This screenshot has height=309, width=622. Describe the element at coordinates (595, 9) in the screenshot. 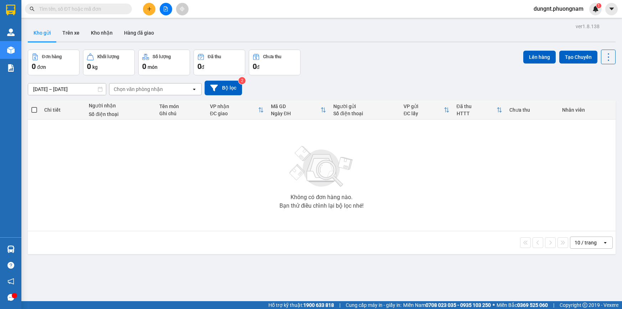

I see `img: icon-new-feature` at that location.